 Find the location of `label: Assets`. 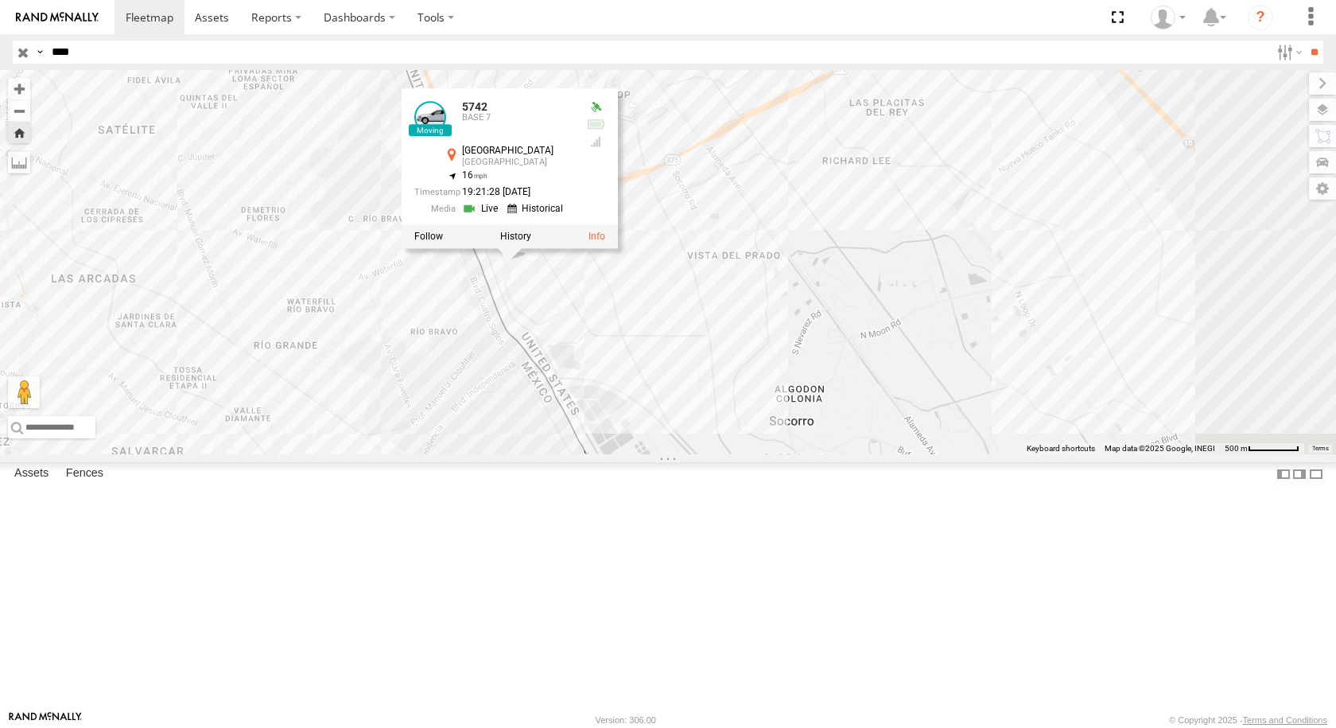

label: Assets is located at coordinates (31, 474).